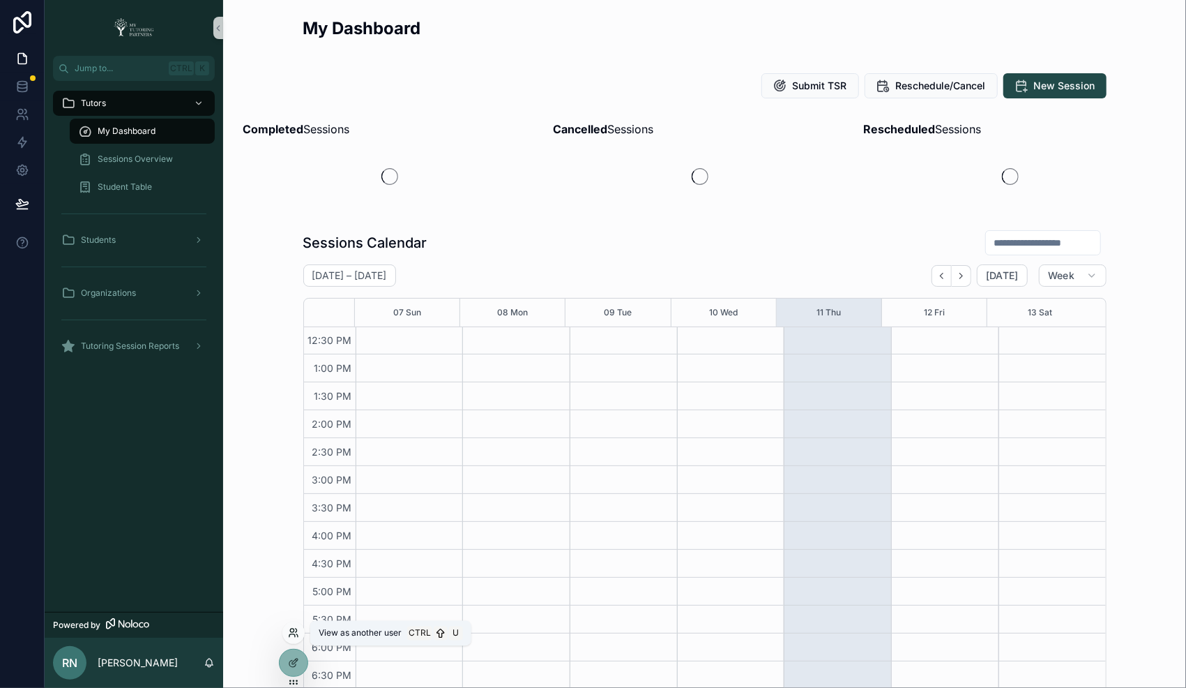 The height and width of the screenshot is (688, 1186). What do you see at coordinates (820, 86) in the screenshot?
I see `span: Submit TSR` at bounding box center [820, 86].